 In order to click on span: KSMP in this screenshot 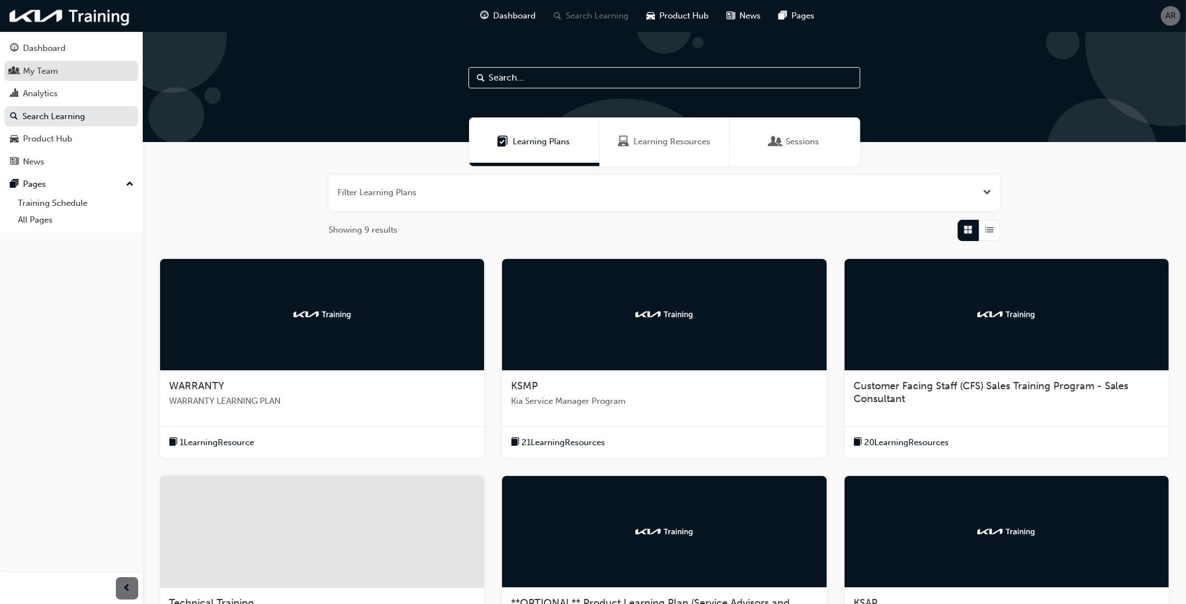, I will do `click(524, 386)`.